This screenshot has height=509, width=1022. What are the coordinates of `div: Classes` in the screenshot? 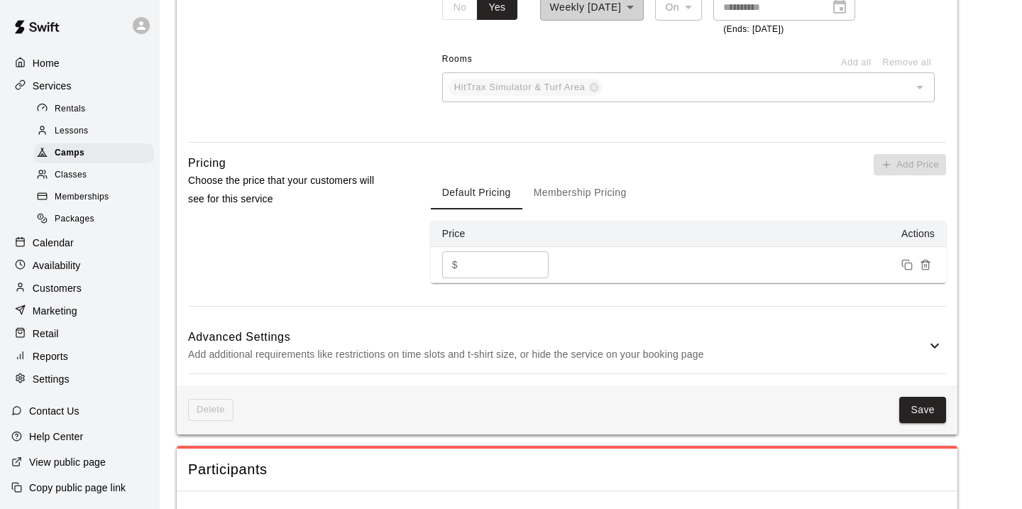 It's located at (94, 175).